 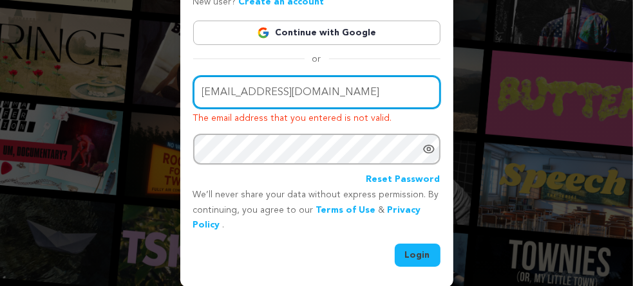 What do you see at coordinates (429, 149) in the screenshot?
I see `a: Show password as plain text. Warning: this will display your password on the screen.` at bounding box center [429, 149].